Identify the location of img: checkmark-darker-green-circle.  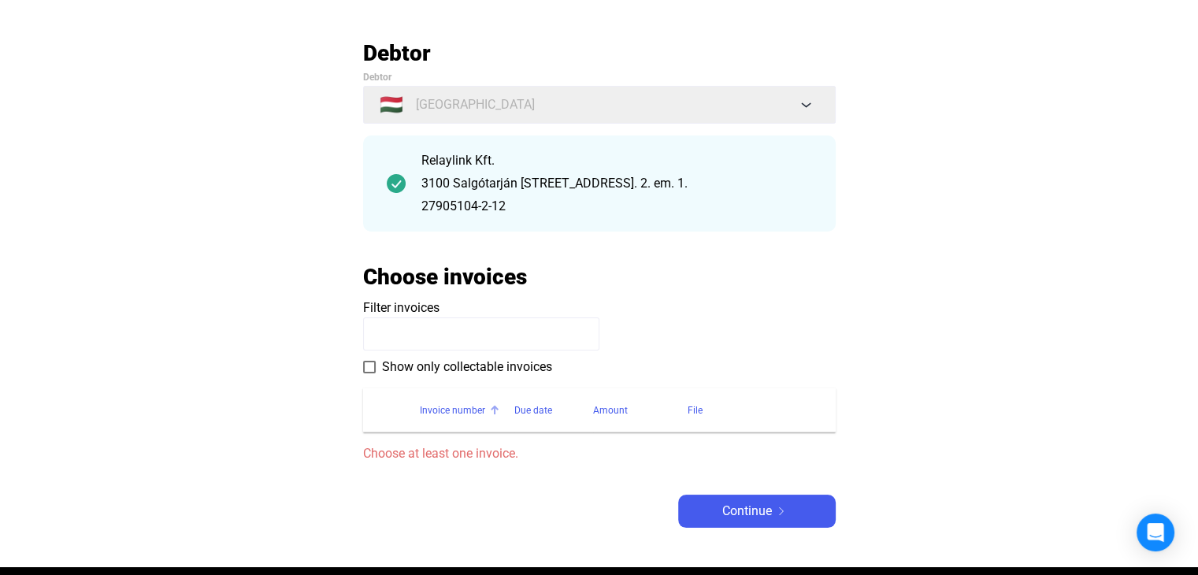
(396, 184).